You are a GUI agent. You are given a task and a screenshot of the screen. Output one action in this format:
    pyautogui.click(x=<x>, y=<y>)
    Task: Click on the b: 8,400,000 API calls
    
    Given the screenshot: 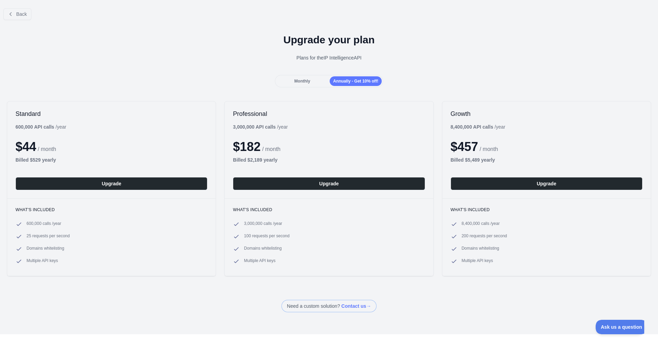 What is the action you would take?
    pyautogui.click(x=472, y=127)
    